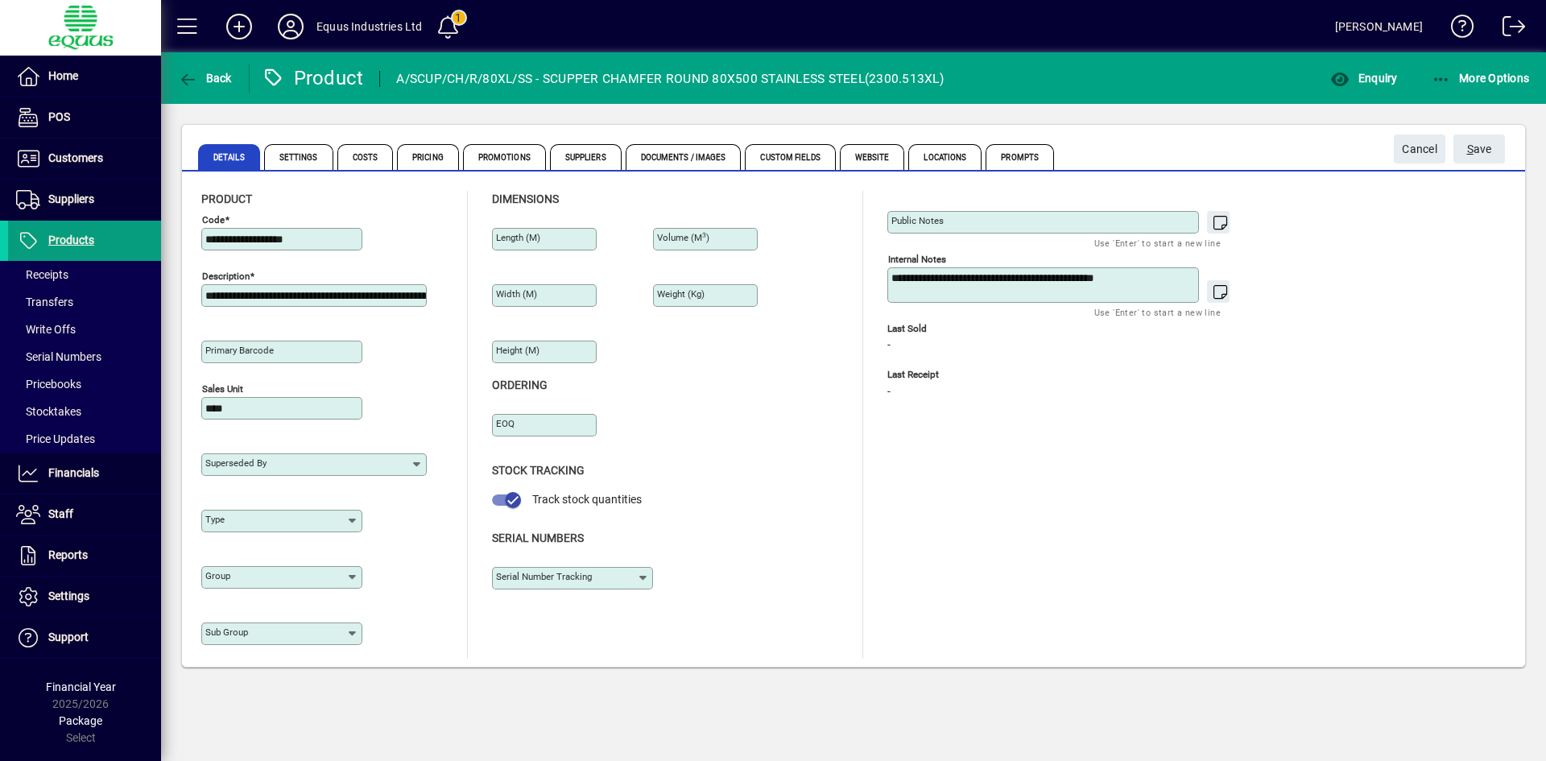 This screenshot has width=1546, height=761. What do you see at coordinates (1481, 78) in the screenshot?
I see `button: More Options` at bounding box center [1481, 78].